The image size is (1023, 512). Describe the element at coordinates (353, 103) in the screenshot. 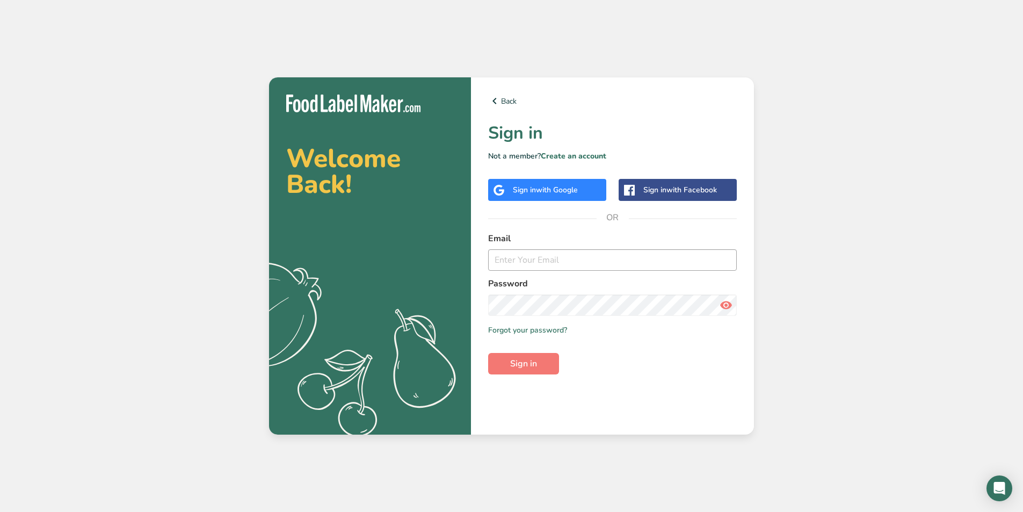

I see `img: Food Label Maker` at that location.